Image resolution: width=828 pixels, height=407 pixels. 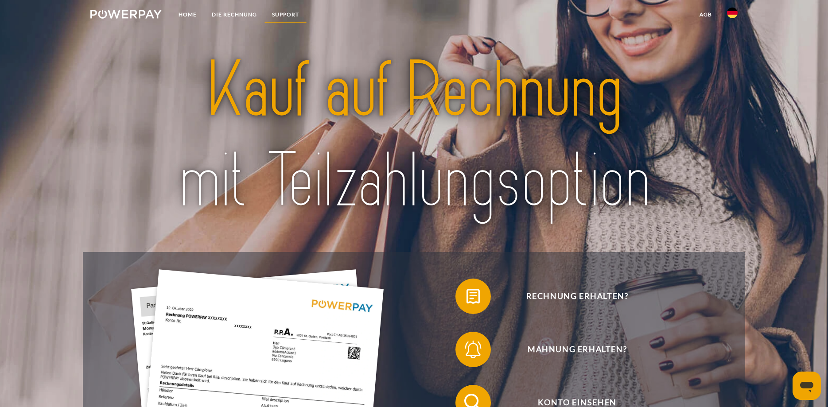 What do you see at coordinates (473, 350) in the screenshot?
I see `img: qb_bell.svg` at bounding box center [473, 350].